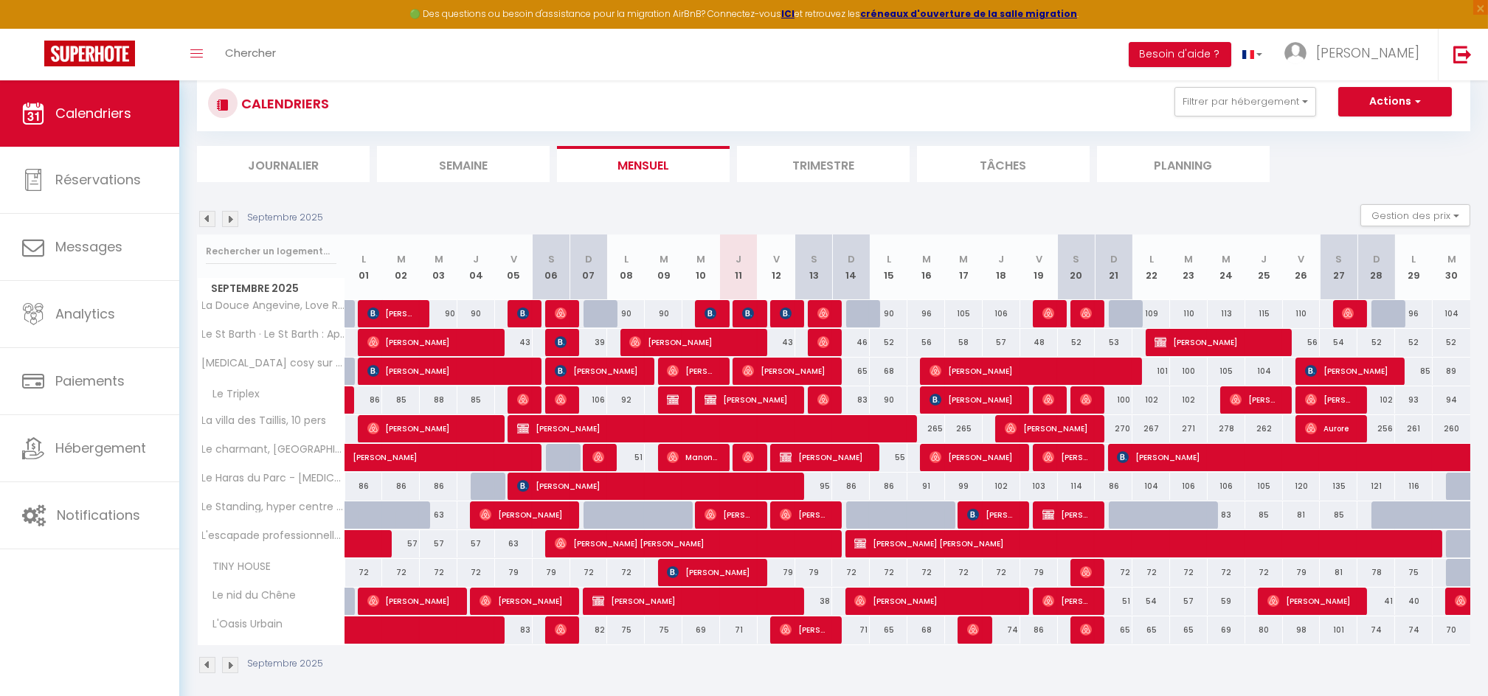 Image resolution: width=1488 pixels, height=696 pixels. What do you see at coordinates (250, 596) in the screenshot?
I see `span: Le nid du Chêne` at bounding box center [250, 596].